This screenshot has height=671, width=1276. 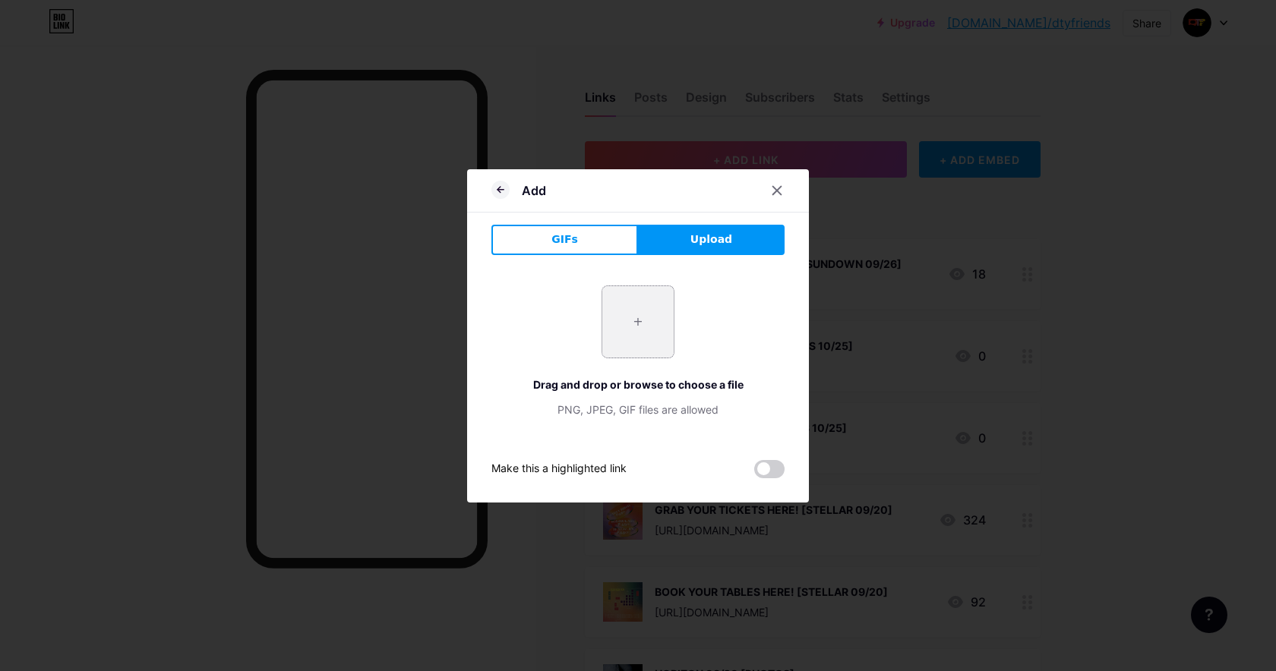 What do you see at coordinates (559, 469) in the screenshot?
I see `div: Make this a highlighted link` at bounding box center [559, 469].